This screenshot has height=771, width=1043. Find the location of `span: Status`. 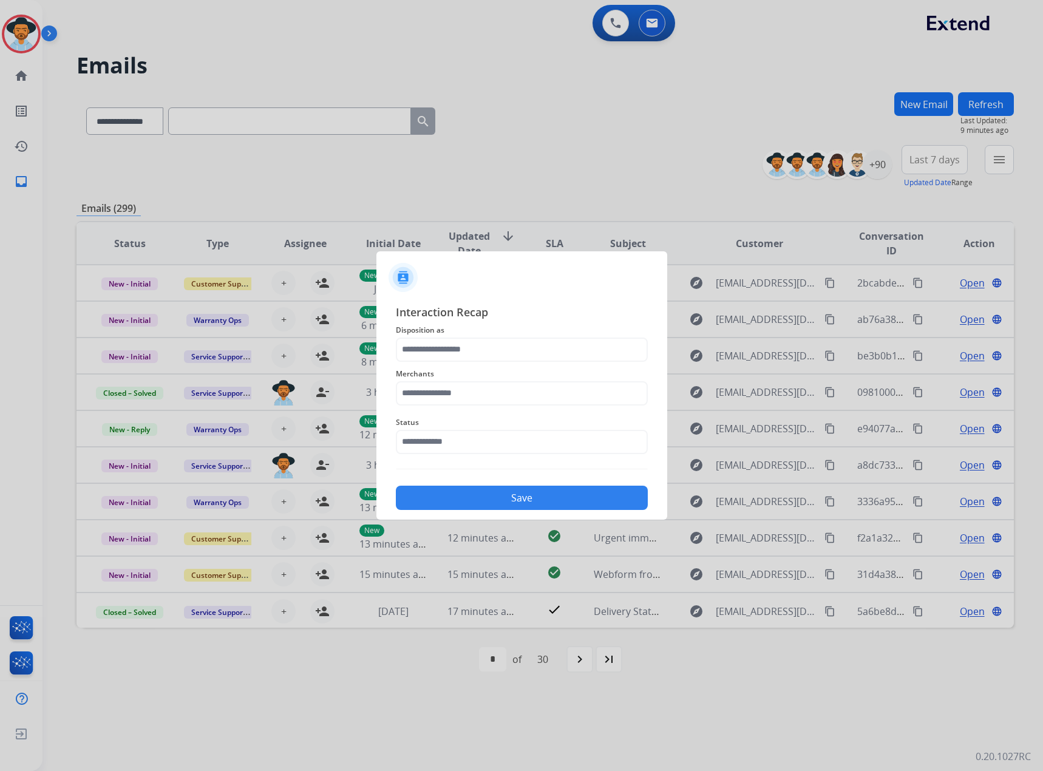

span: Status is located at coordinates (521, 422).